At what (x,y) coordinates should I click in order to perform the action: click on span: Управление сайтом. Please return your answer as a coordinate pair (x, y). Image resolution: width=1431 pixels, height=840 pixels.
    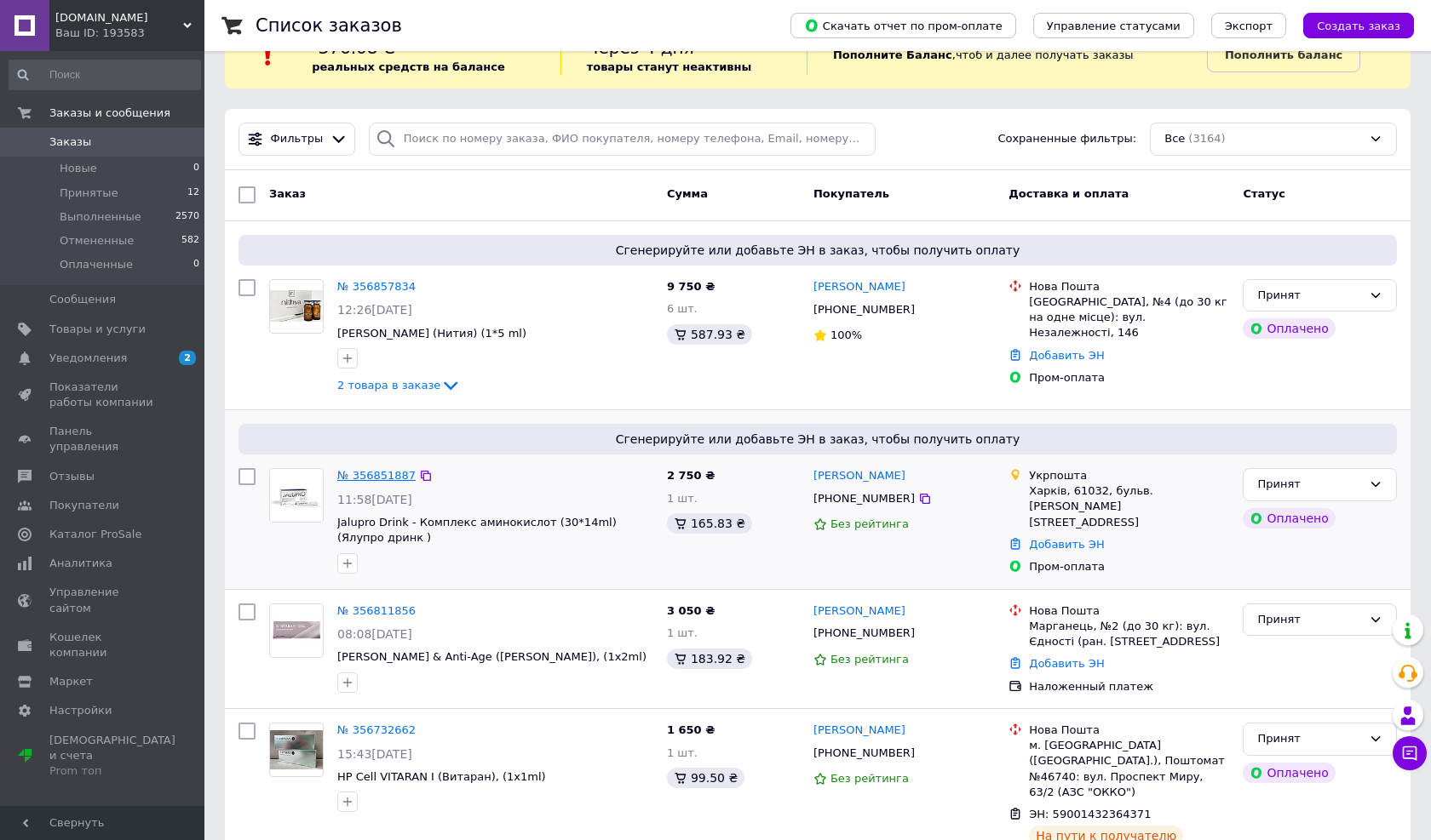
    Looking at the image, I should click on (103, 600).